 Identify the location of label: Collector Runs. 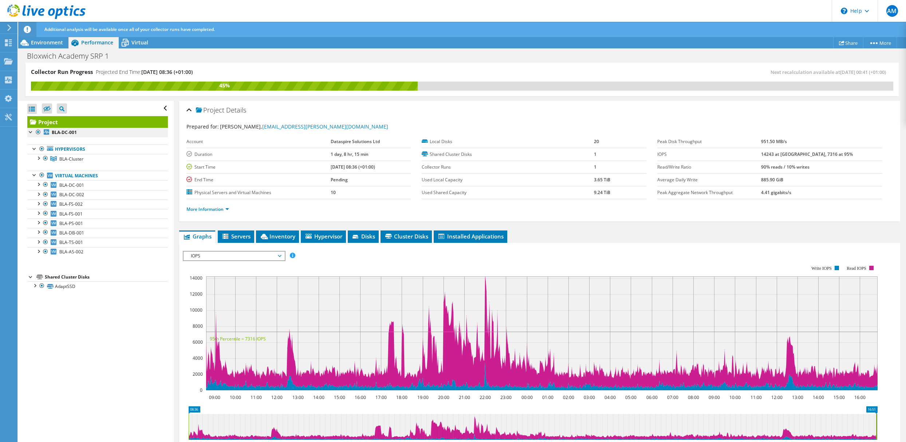
(508, 167).